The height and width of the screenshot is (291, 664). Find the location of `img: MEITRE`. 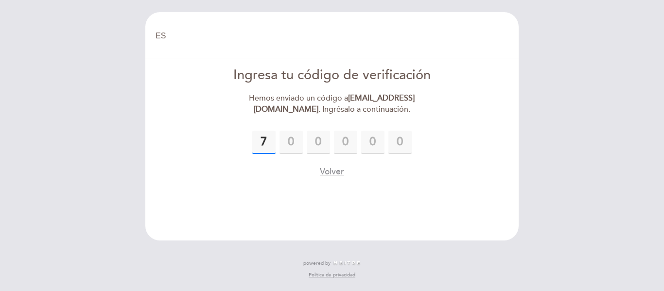

img: MEITRE is located at coordinates (346, 263).